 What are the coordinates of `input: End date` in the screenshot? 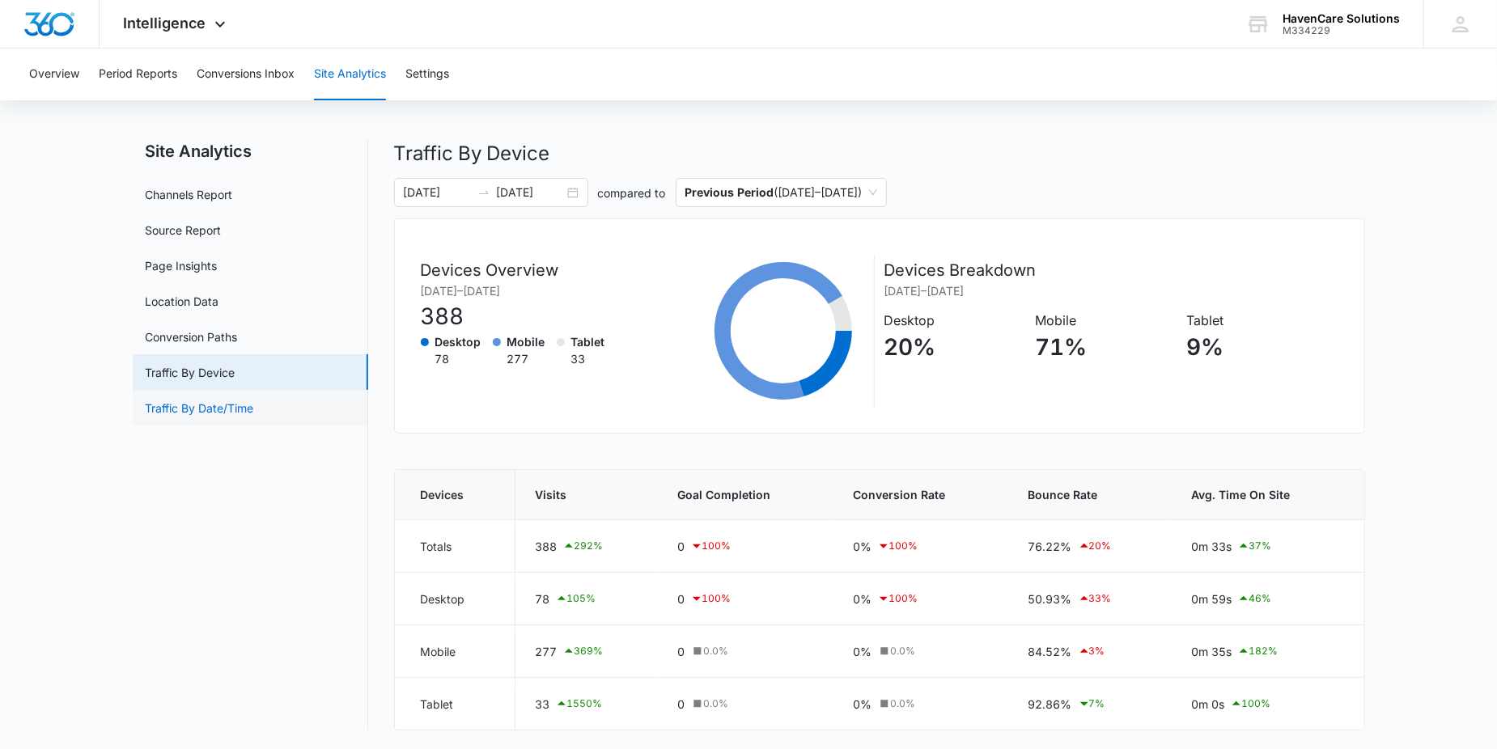 It's located at (530, 193).